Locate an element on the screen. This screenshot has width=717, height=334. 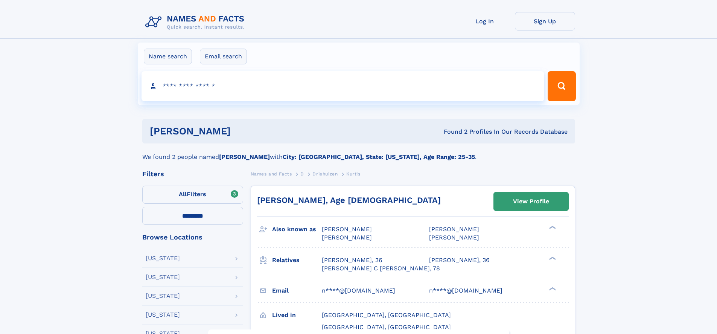
div: Browse Locations is located at coordinates (193, 237).